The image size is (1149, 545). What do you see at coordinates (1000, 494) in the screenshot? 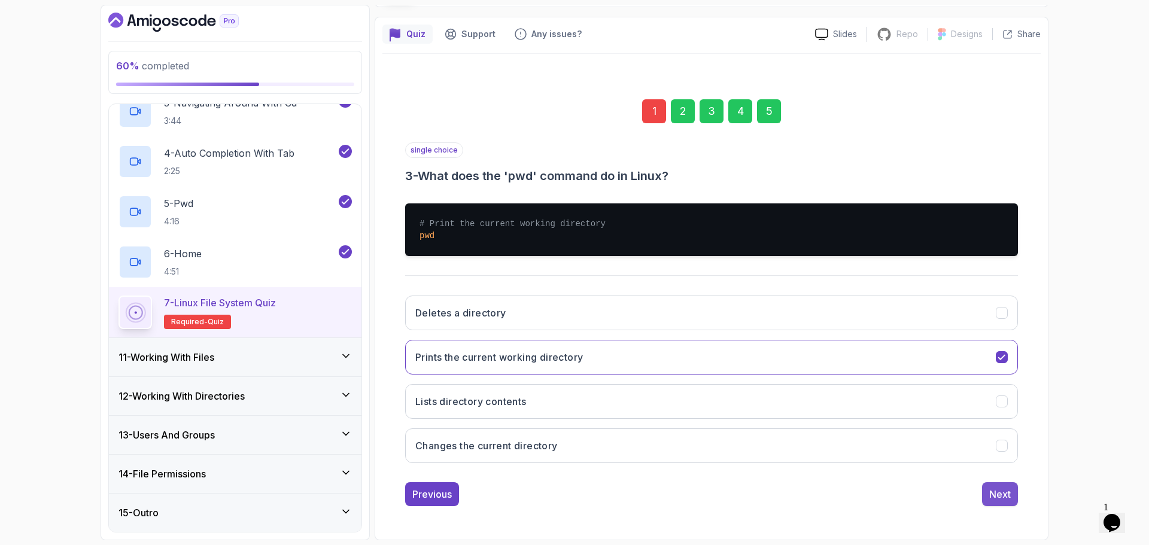
I see `button: Next` at bounding box center [1000, 494].